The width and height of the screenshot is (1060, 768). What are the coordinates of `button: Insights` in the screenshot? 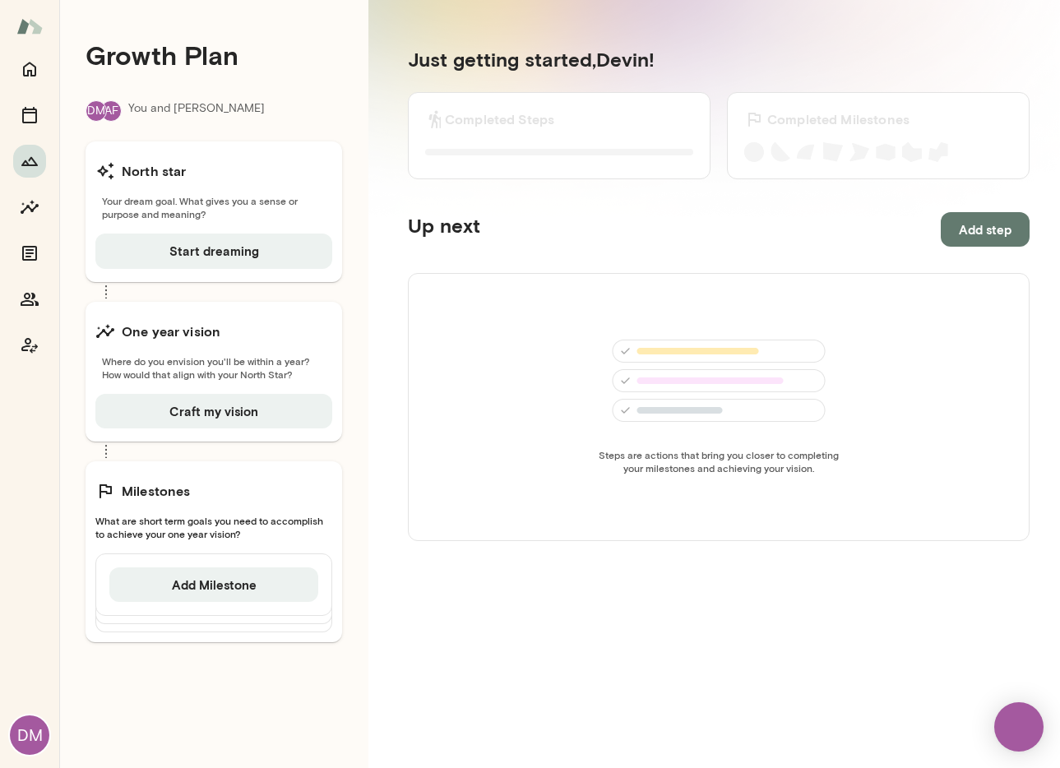 It's located at (30, 207).